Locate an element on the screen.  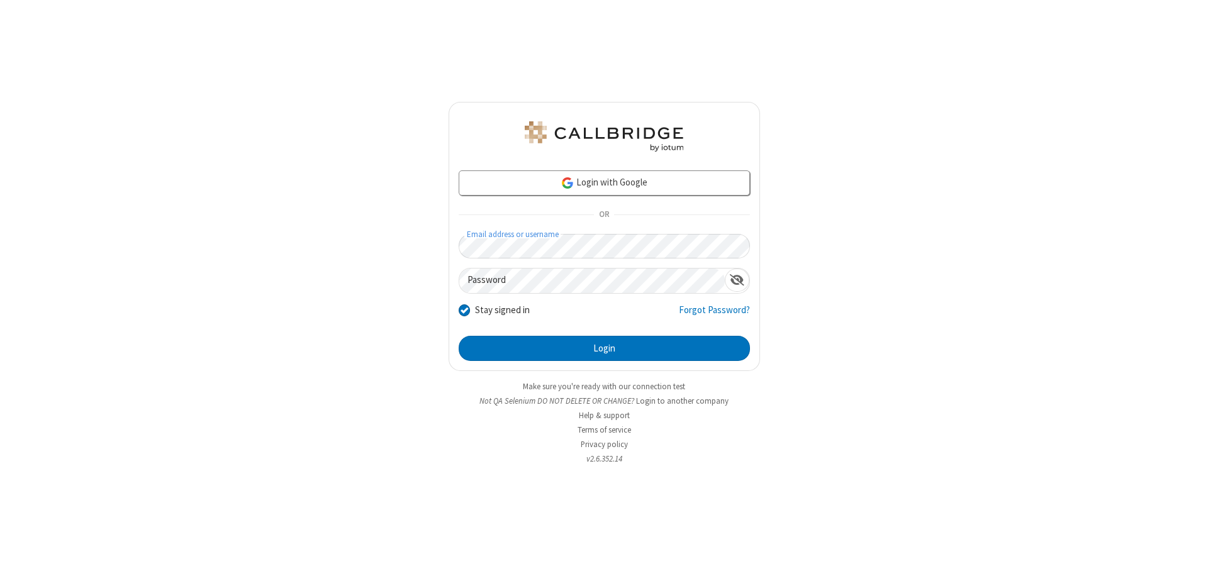
span: OR is located at coordinates (604, 215).